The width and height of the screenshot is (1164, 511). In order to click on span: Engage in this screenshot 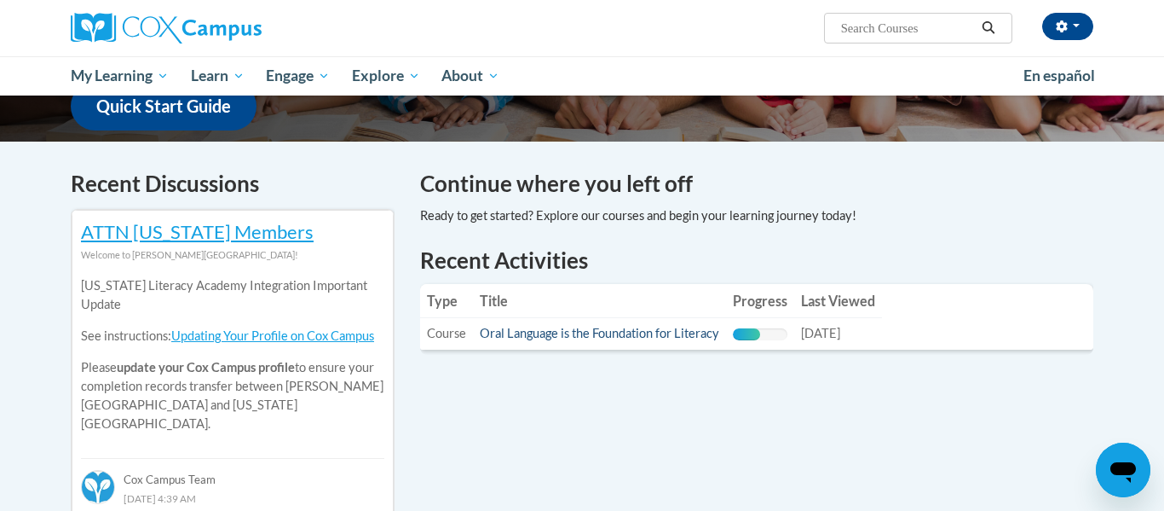, I will do `click(297, 76)`.